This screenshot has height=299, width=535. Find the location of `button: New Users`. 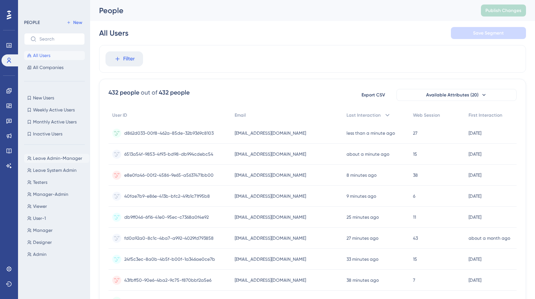

button: New Users is located at coordinates (54, 98).